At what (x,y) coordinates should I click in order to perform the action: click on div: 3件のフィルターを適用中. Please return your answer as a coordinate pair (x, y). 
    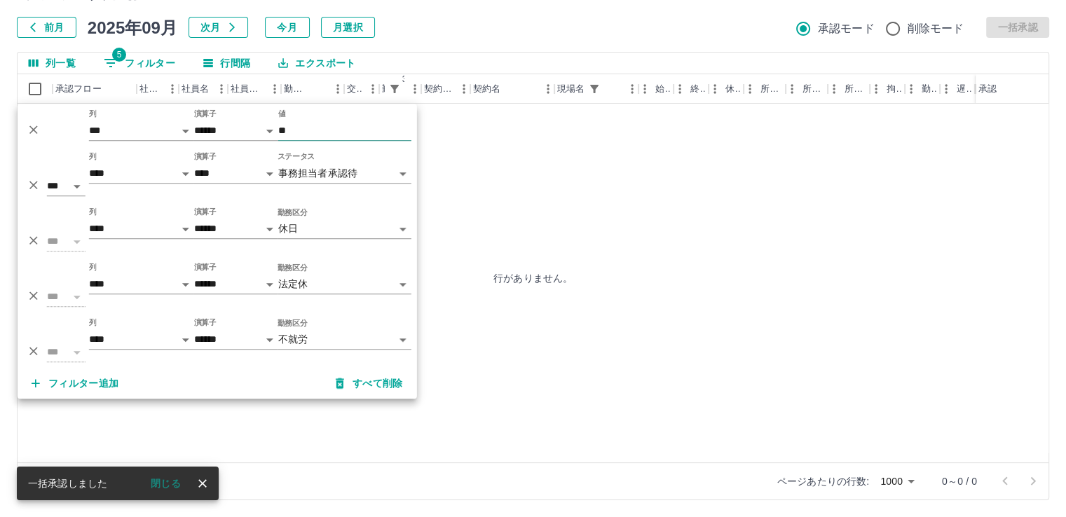
    Looking at the image, I should click on (395, 89).